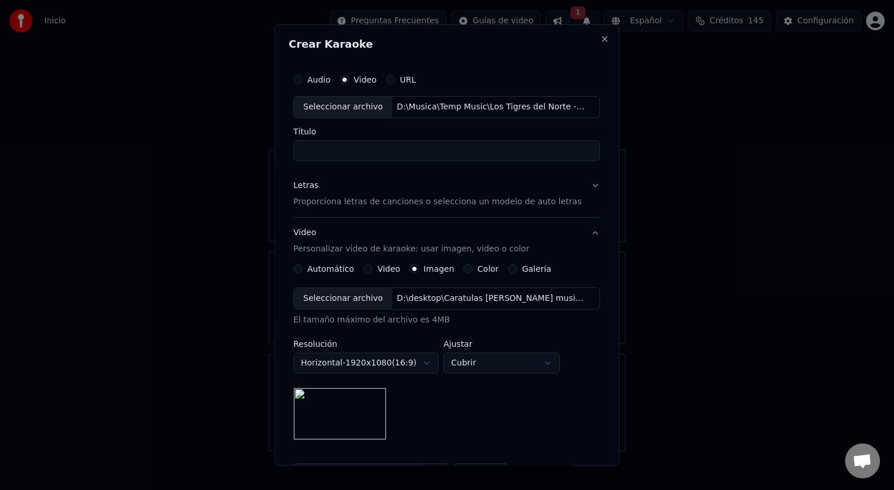 This screenshot has height=490, width=894. Describe the element at coordinates (447, 194) in the screenshot. I see `button: LetrasProporciona letras de canciones o selecciona un modelo de auto letras` at that location.